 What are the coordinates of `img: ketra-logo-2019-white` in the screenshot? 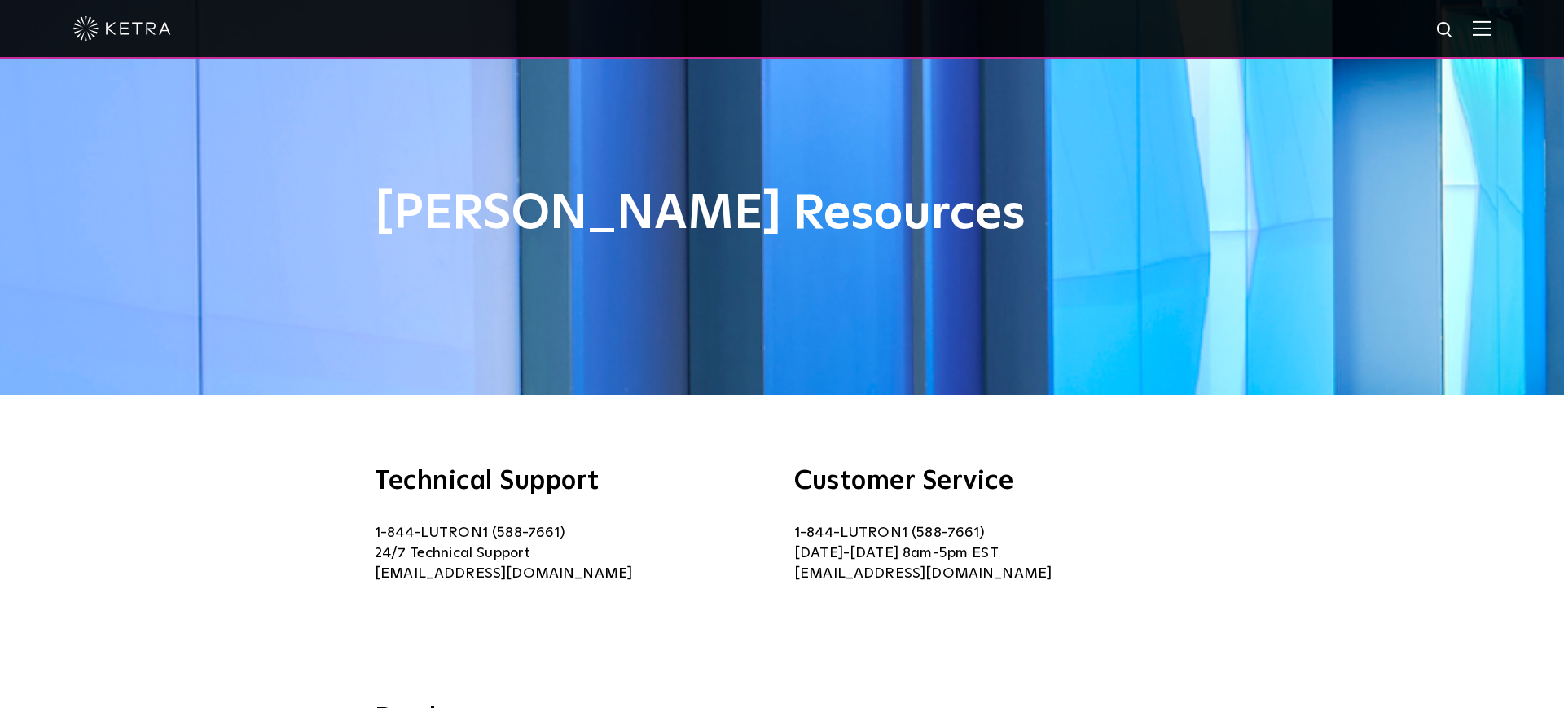 It's located at (122, 29).